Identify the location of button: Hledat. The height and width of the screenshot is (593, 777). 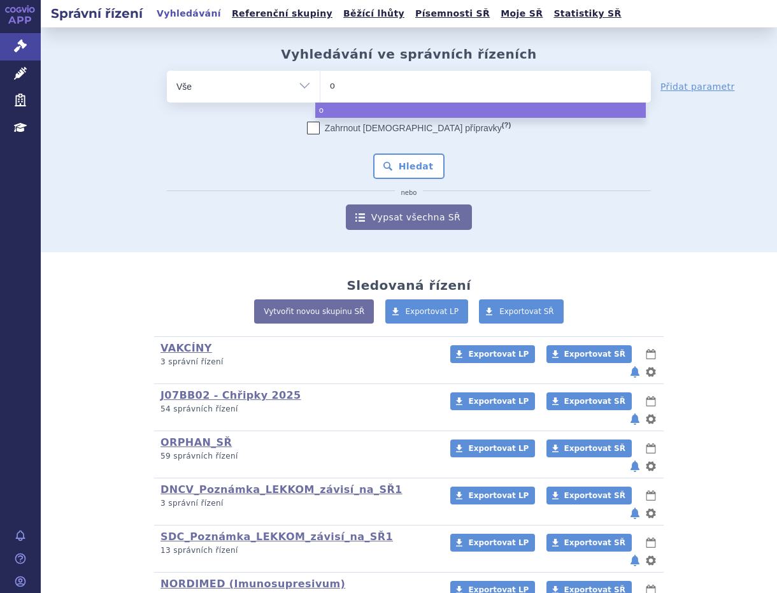
(409, 166).